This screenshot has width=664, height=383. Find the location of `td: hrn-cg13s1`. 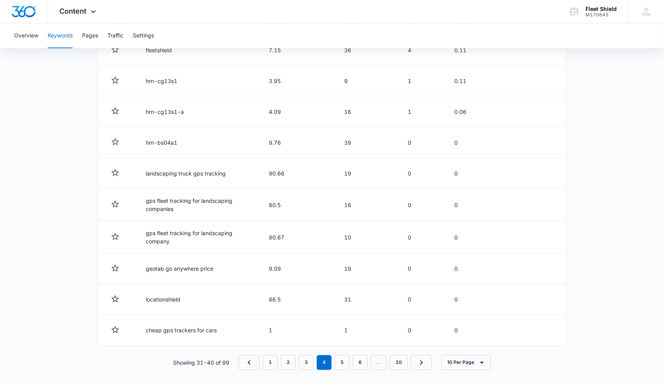

td: hrn-cg13s1 is located at coordinates (198, 81).